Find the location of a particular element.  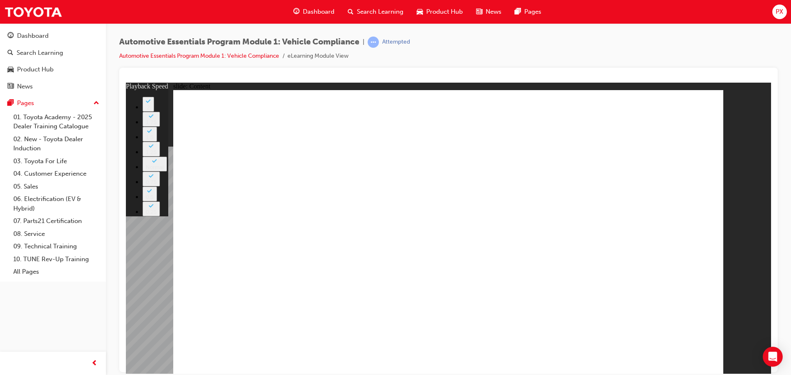

span: up-icon is located at coordinates (96, 103).